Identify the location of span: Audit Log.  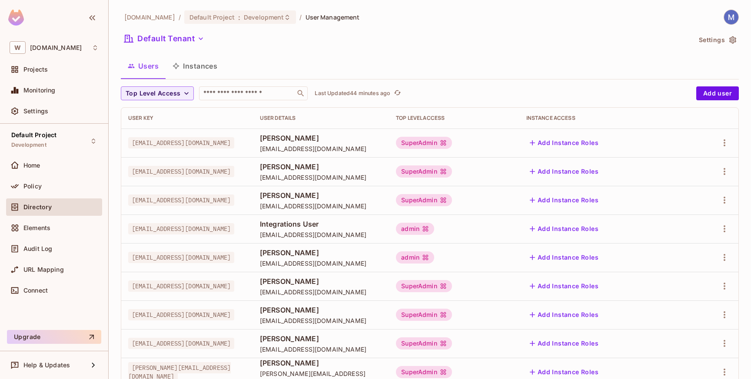
(38, 249).